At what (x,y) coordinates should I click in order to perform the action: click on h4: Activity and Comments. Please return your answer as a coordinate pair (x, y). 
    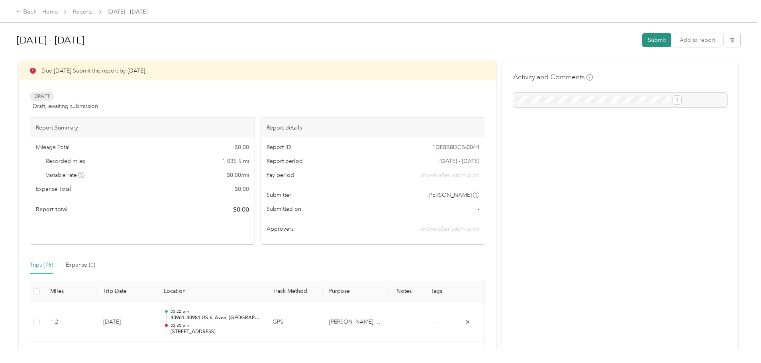
    Looking at the image, I should click on (553, 77).